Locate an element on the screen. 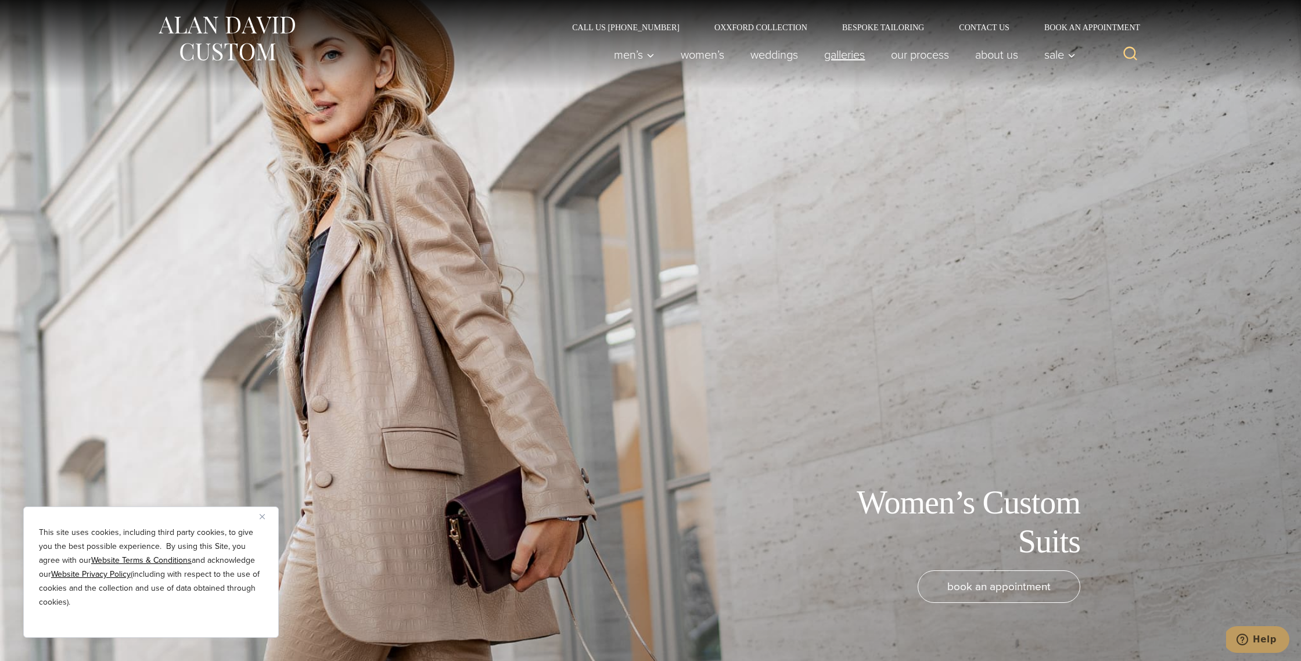 Image resolution: width=1301 pixels, height=661 pixels. a: Oxxford Collection is located at coordinates (761, 27).